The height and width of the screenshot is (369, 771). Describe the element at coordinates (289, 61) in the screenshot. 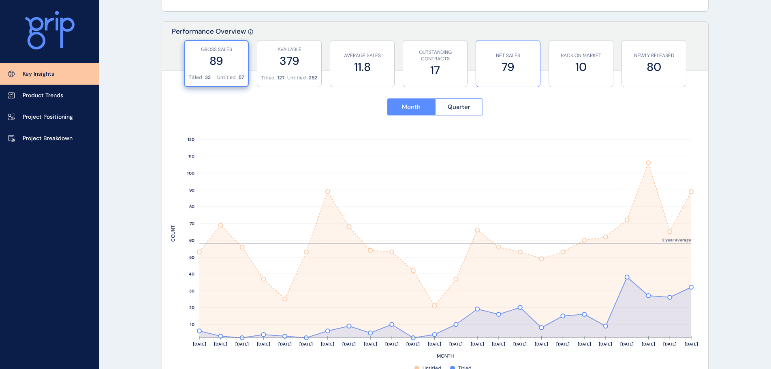

I see `label: 379` at that location.